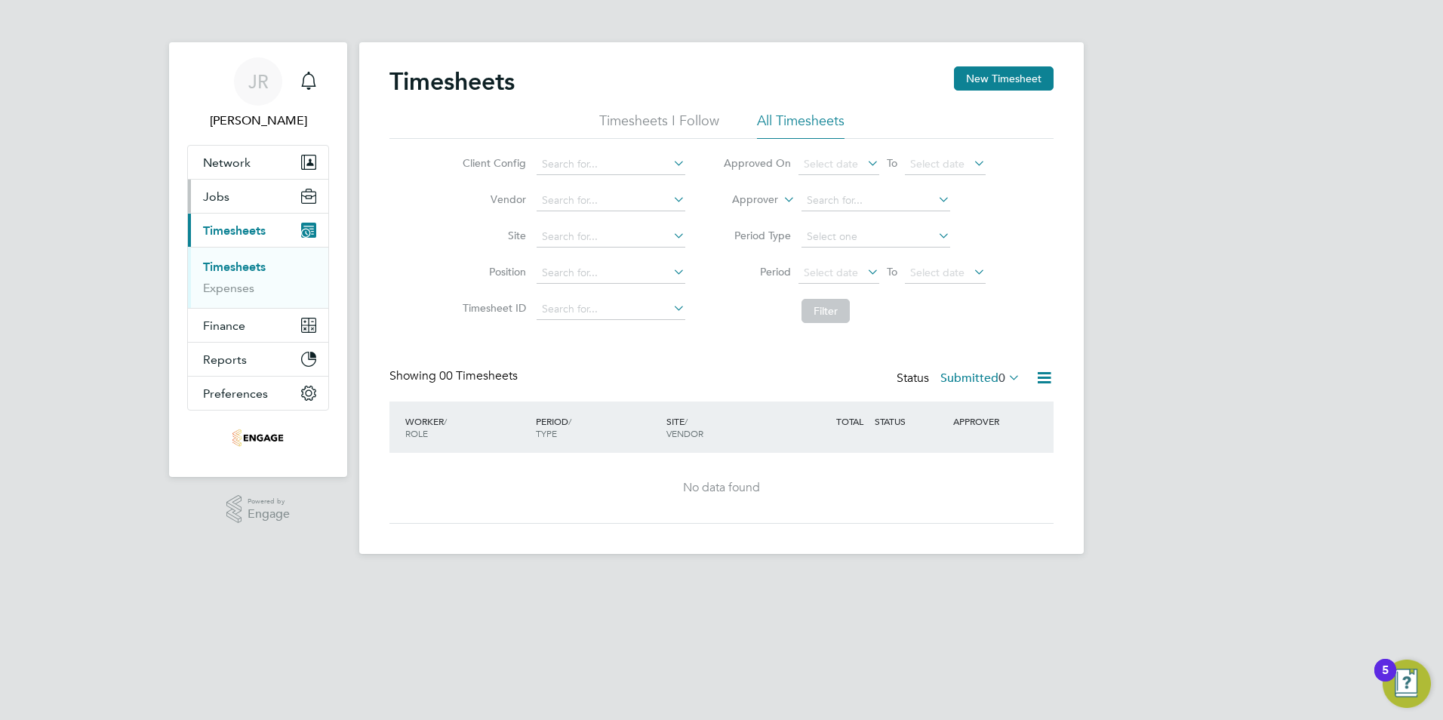 The height and width of the screenshot is (720, 1443). What do you see at coordinates (597, 427) in the screenshot?
I see `div: PERIOD` at bounding box center [597, 427].